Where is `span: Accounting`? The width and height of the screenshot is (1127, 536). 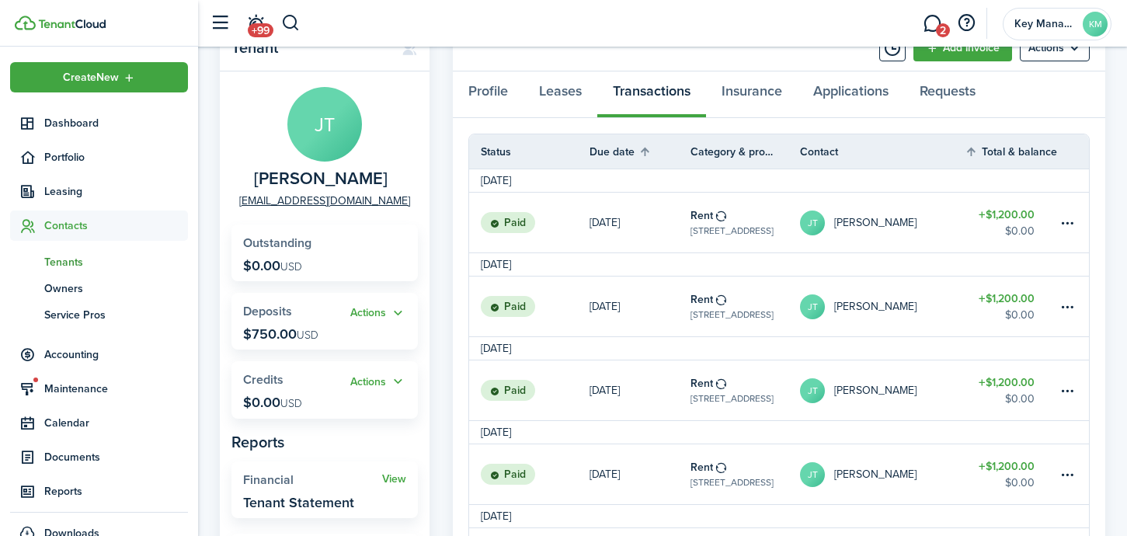 span: Accounting is located at coordinates (116, 354).